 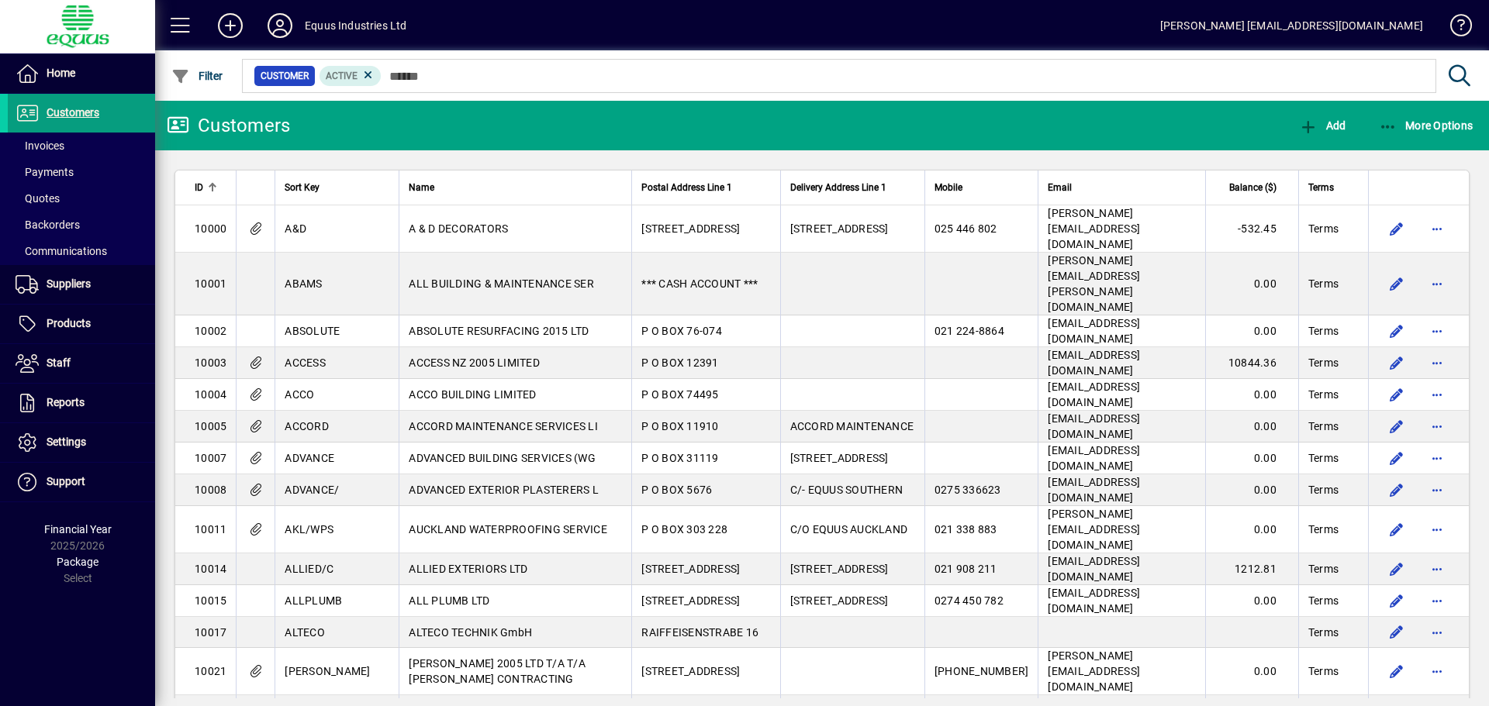 What do you see at coordinates (58, 363) in the screenshot?
I see `span: Staff` at bounding box center [58, 363].